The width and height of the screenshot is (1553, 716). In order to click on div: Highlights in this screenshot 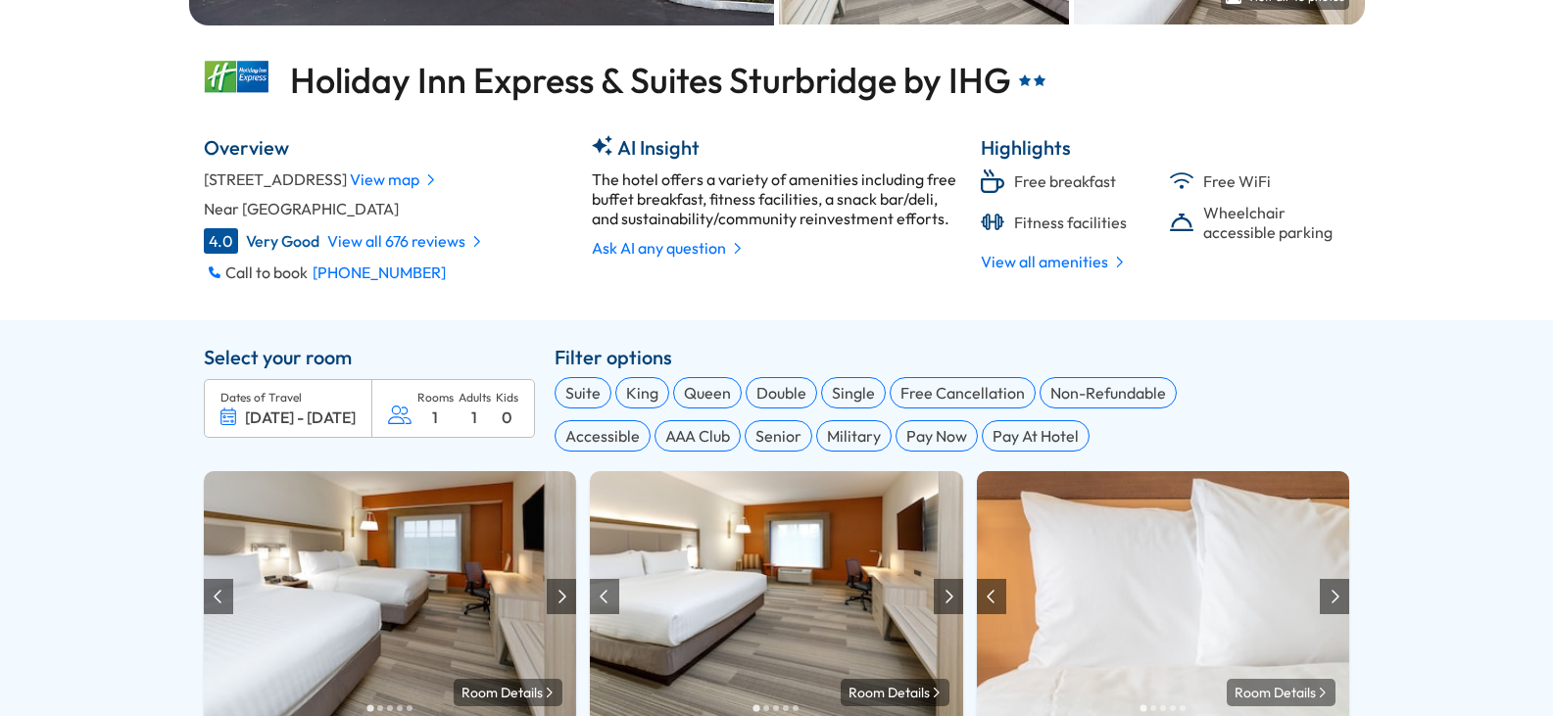, I will do `click(1026, 147)`.